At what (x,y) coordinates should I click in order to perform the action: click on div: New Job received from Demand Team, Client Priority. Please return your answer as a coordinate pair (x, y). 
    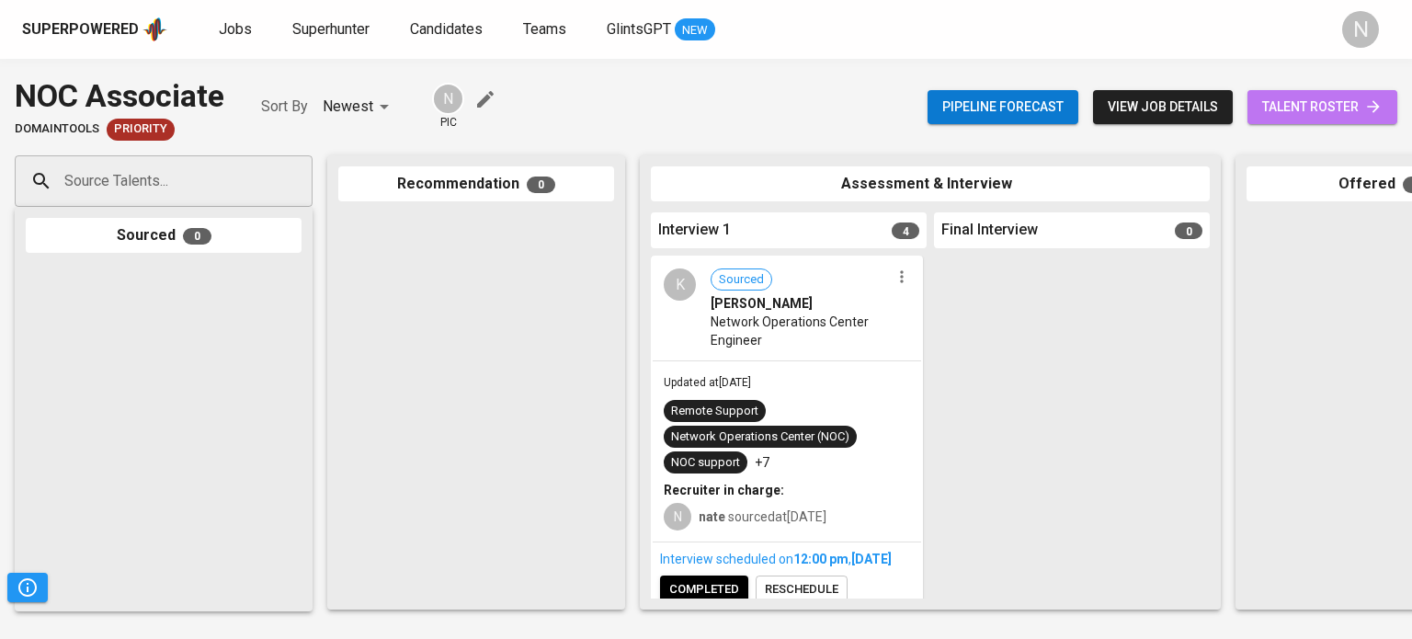
    Looking at the image, I should click on (141, 130).